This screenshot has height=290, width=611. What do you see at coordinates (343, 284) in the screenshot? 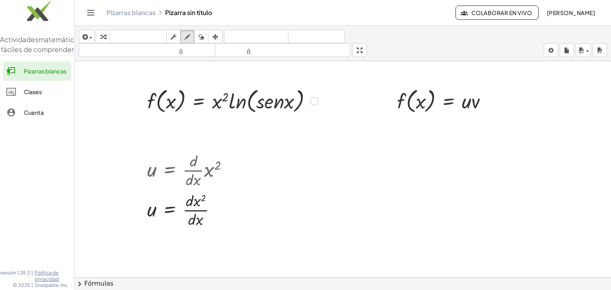
I see `button: chevron_rightFórmulas` at bounding box center [343, 284].